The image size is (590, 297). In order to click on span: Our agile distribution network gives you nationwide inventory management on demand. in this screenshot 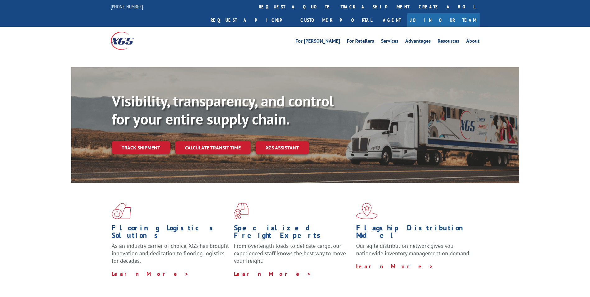, I will do `click(413, 249)`.